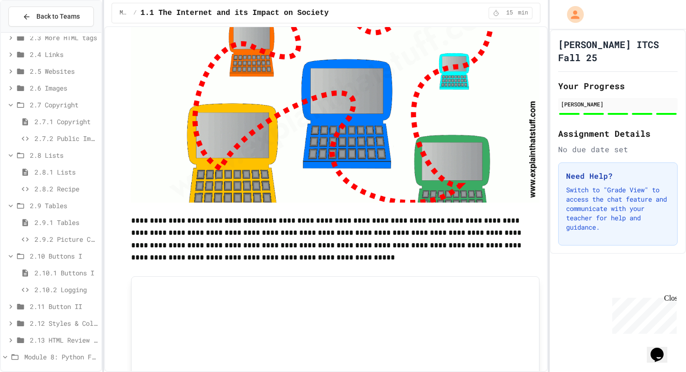 The width and height of the screenshot is (686, 372). I want to click on span: 2.8 Lists, so click(63, 155).